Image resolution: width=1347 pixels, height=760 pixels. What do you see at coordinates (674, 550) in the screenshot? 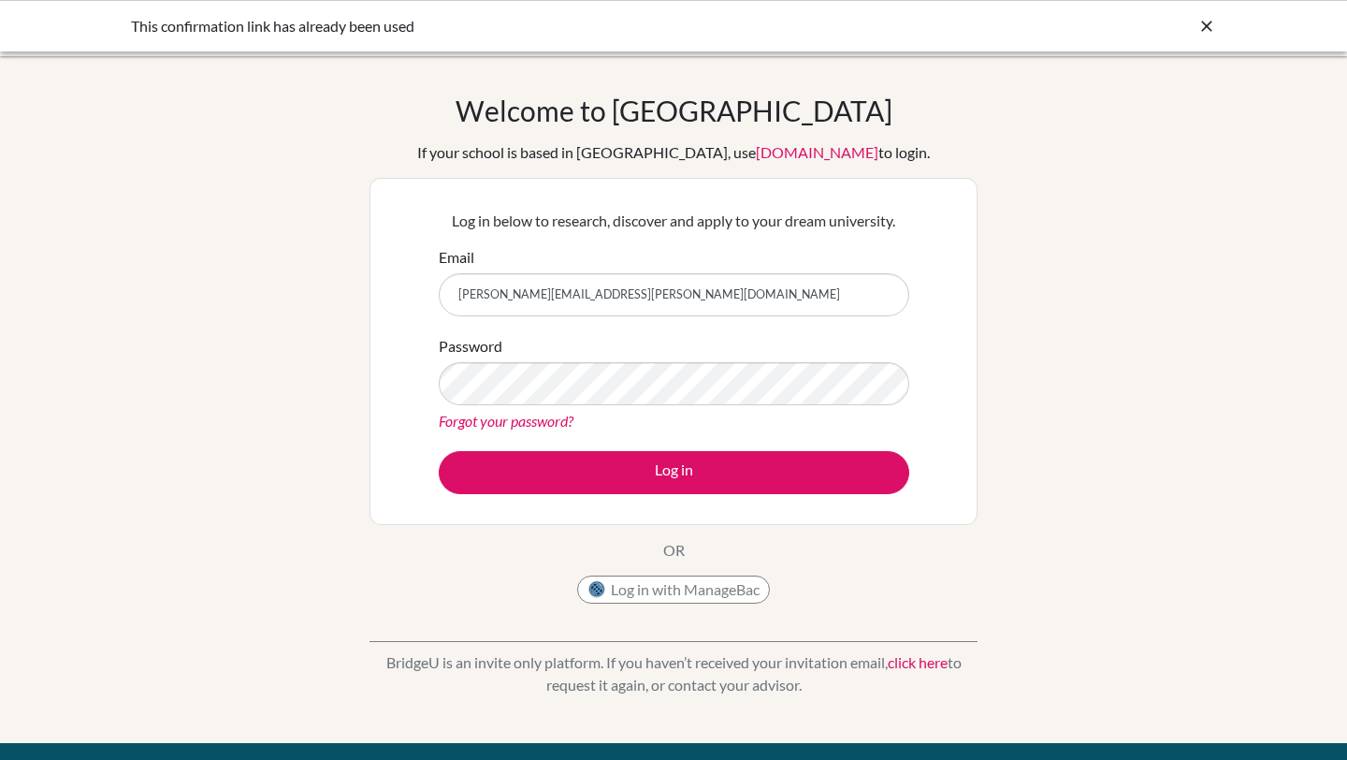
I see `p: OR` at bounding box center [674, 550].